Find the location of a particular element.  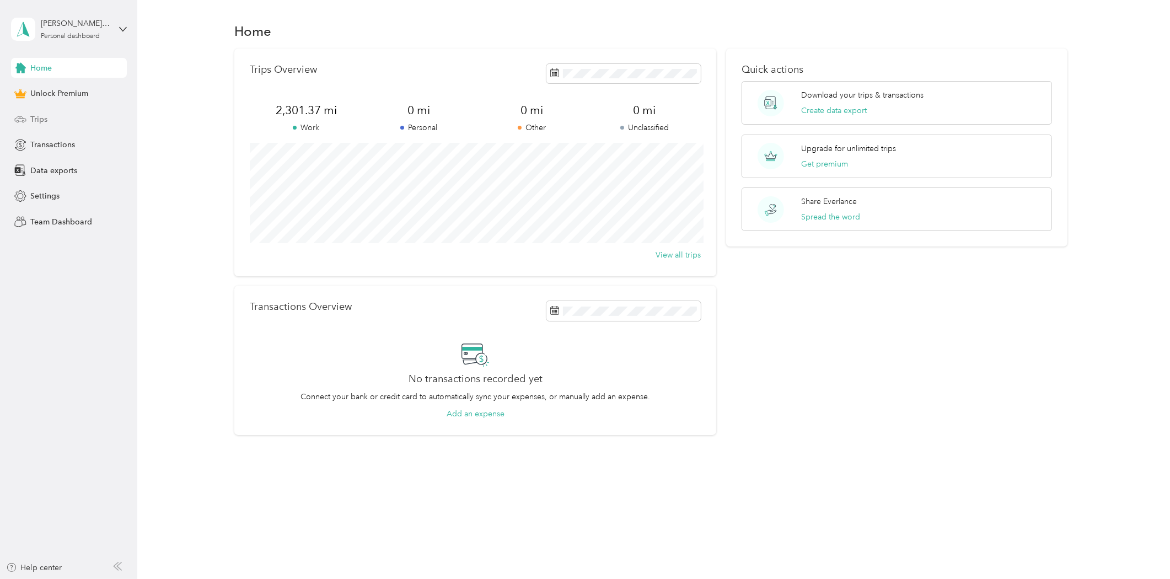

h2: No transactions recorded yet is located at coordinates (475, 379).